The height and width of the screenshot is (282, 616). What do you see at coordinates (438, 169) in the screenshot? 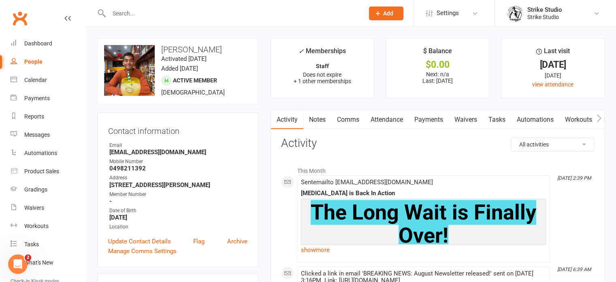
I see `li: This Month` at bounding box center [438, 169].